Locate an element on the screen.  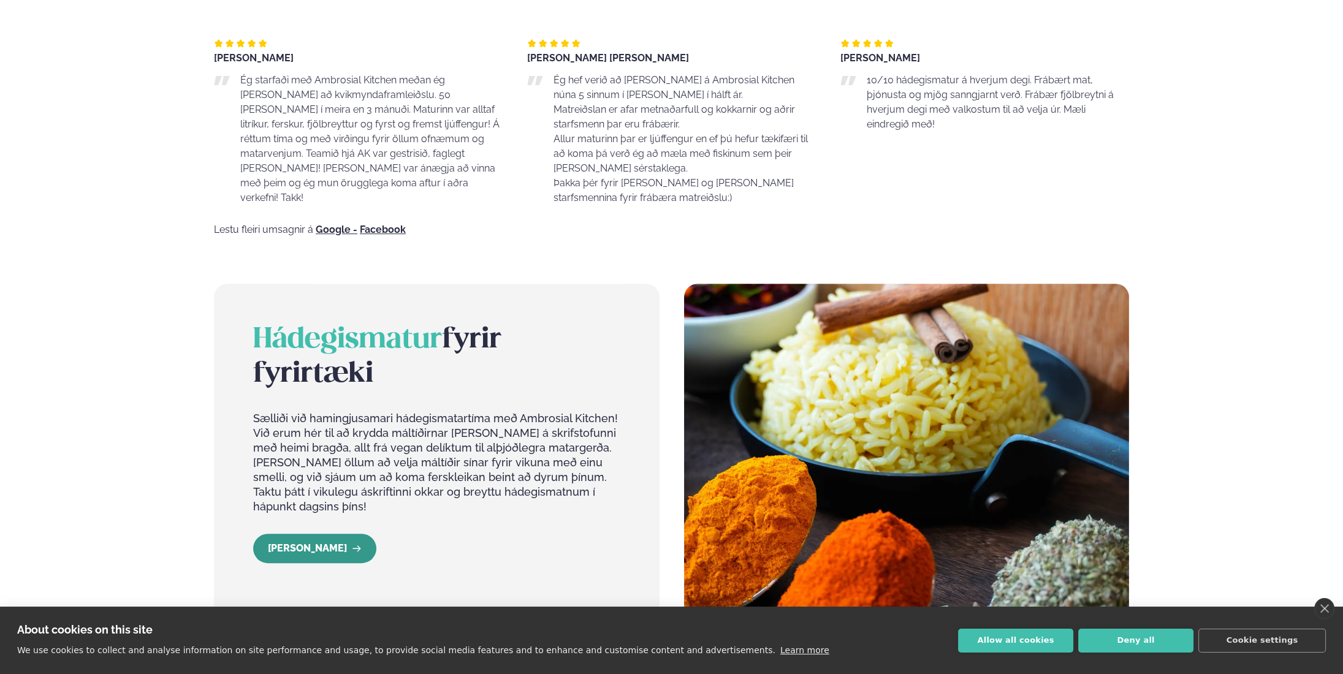
button: Cookie settings is located at coordinates (1262, 641).